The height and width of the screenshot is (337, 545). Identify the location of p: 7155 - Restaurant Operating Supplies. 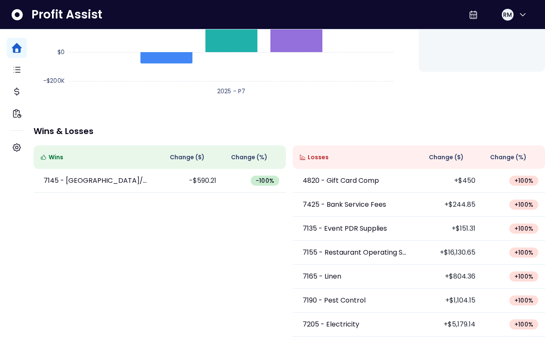
(356, 252).